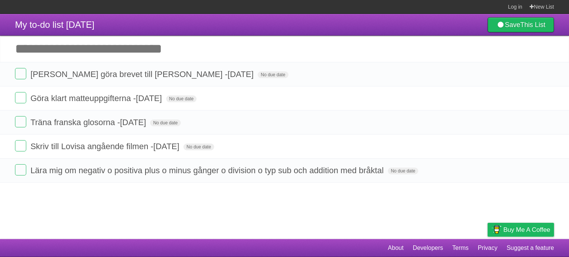 This screenshot has height=257, width=569. I want to click on a: SaveThis List, so click(521, 25).